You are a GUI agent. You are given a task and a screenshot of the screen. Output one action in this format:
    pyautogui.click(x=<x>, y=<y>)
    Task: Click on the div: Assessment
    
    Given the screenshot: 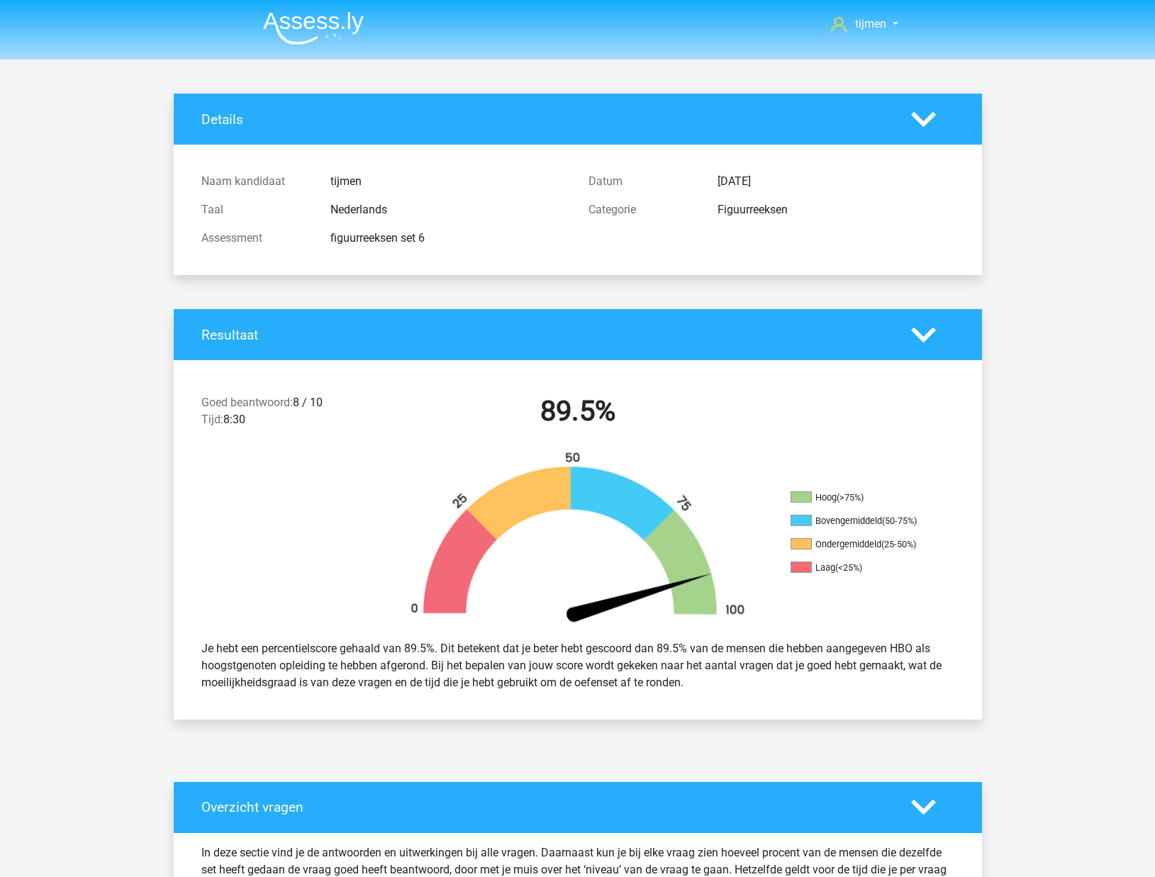 What is the action you would take?
    pyautogui.click(x=255, y=238)
    